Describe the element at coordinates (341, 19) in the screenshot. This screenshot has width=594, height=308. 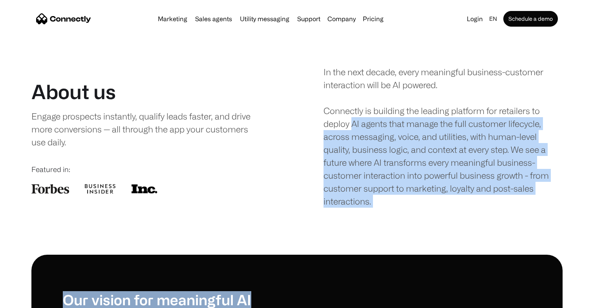
I see `div: Company` at that location.